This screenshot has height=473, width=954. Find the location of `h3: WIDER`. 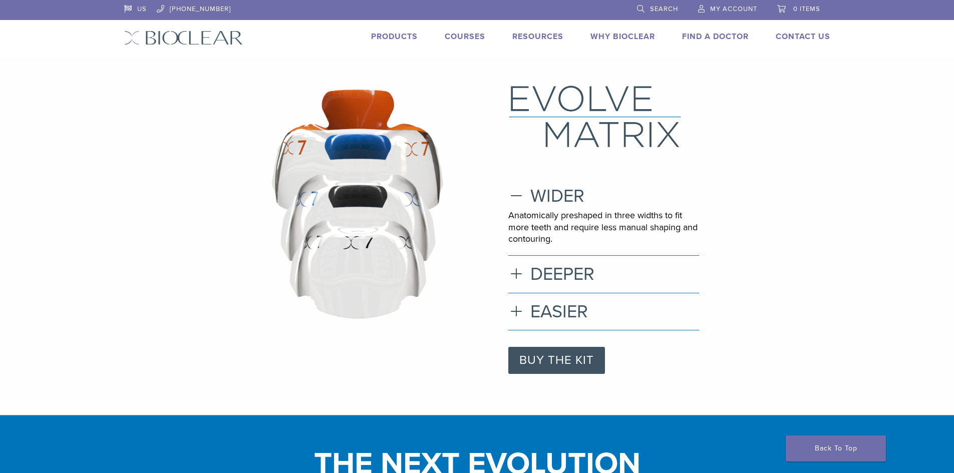

h3: WIDER is located at coordinates (603, 196).